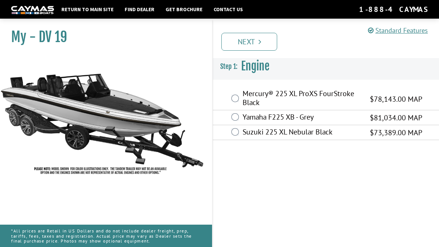 This screenshot has width=439, height=247. Describe the element at coordinates (184, 9) in the screenshot. I see `a: Get Brochure` at that location.